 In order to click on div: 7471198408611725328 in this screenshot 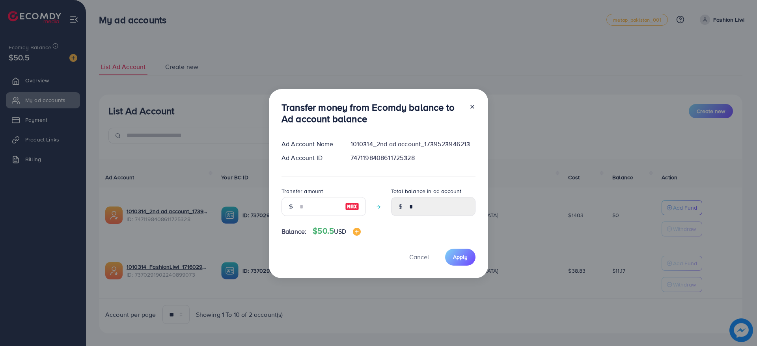, I will do `click(413, 158)`.